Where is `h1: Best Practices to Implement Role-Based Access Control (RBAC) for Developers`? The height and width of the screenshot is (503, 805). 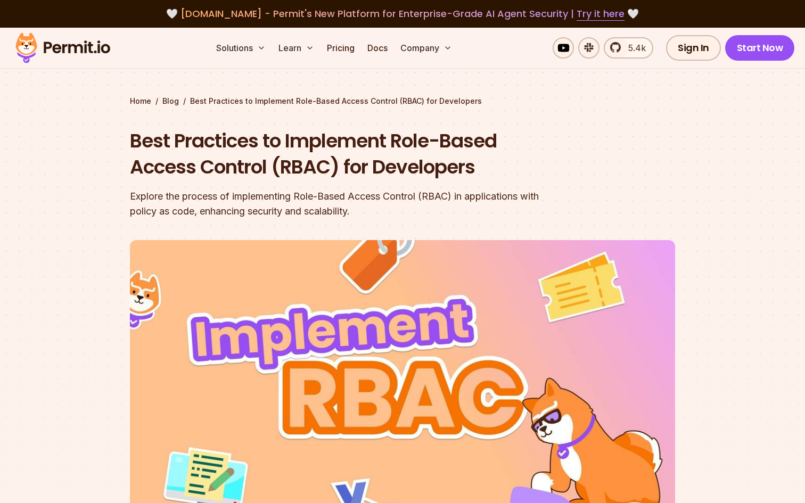
h1: Best Practices to Implement Role-Based Access Control (RBAC) for Developers is located at coordinates (335, 154).